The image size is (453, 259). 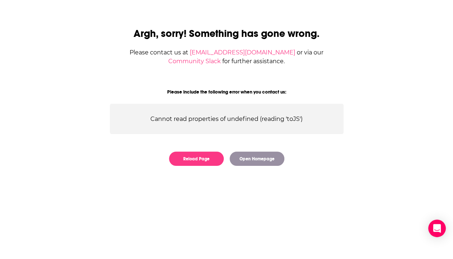 I want to click on div: Cannot read properties of undefined (reading 'toJS'), so click(x=227, y=119).